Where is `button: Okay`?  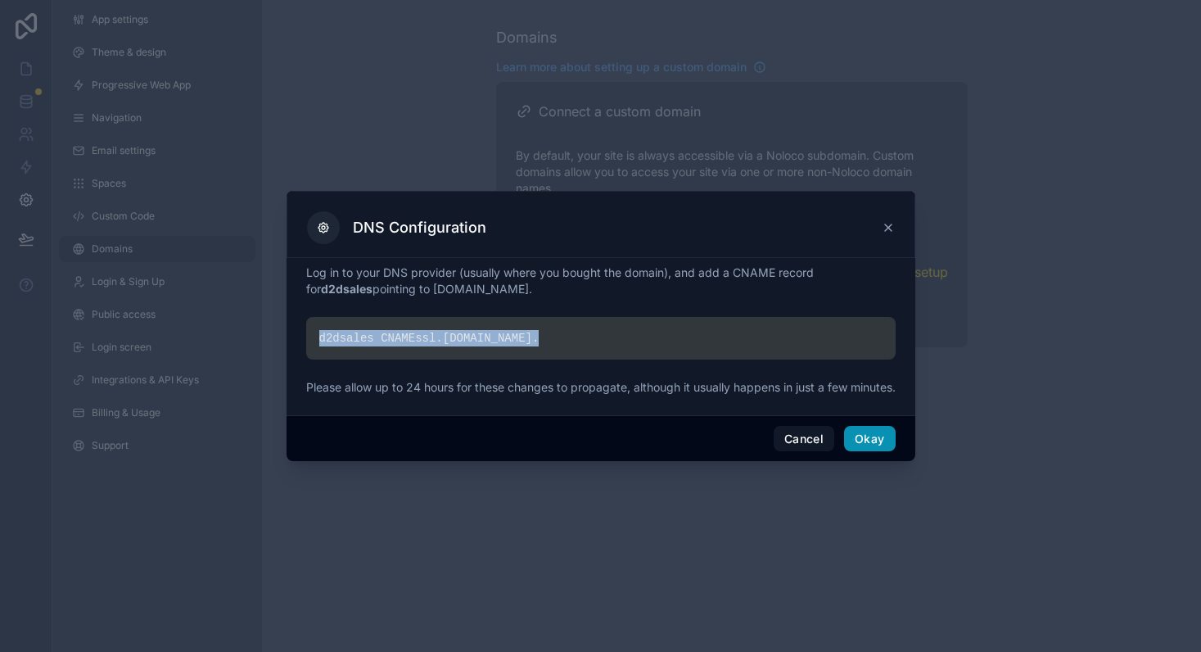 button: Okay is located at coordinates (870, 439).